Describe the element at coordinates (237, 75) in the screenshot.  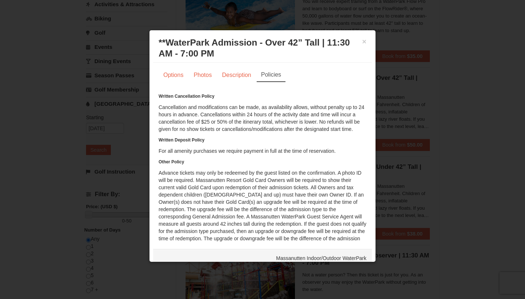
I see `a: Description` at that location.